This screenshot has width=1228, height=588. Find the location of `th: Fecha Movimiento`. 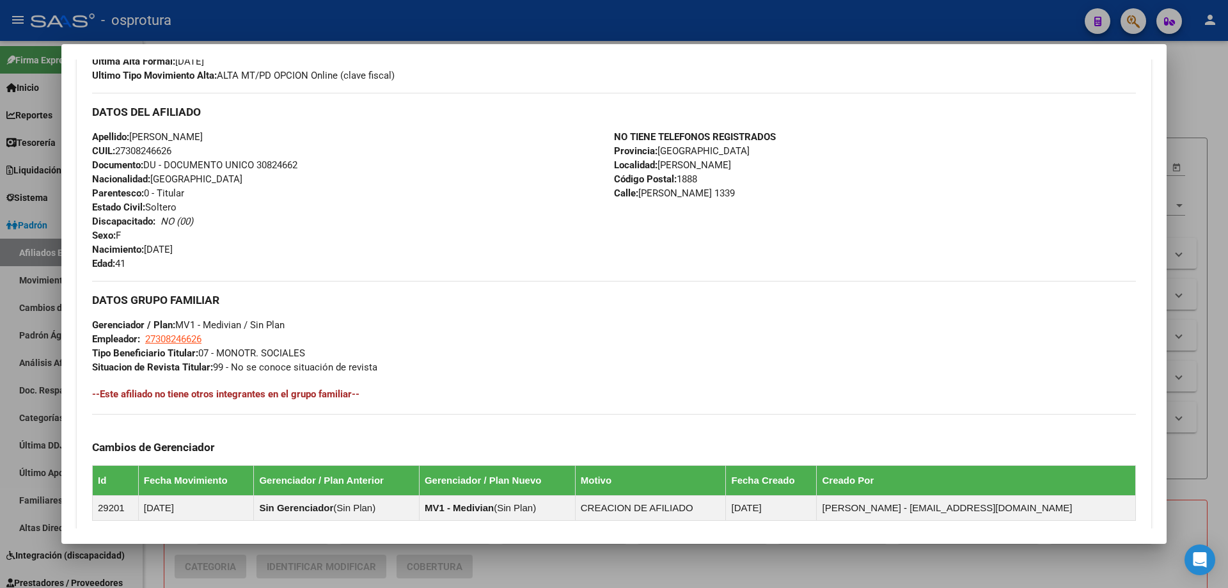

th: Fecha Movimiento is located at coordinates (196, 480).